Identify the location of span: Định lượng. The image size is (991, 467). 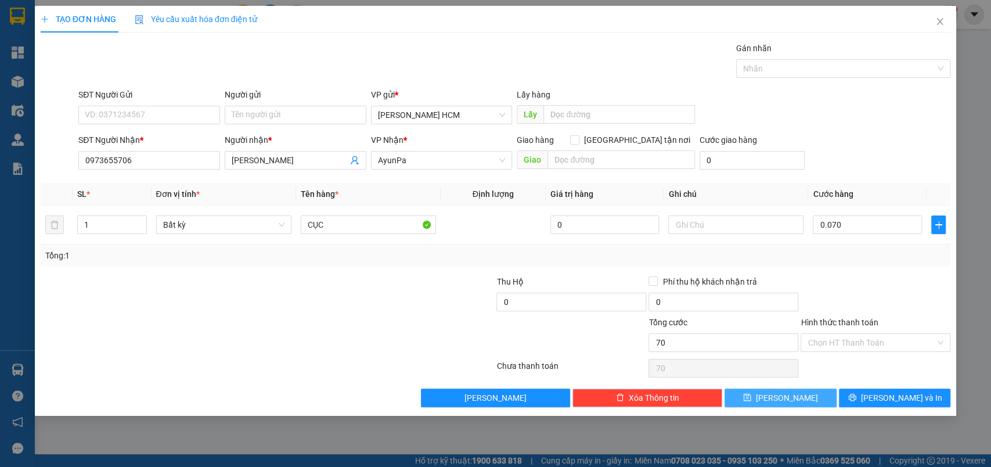
(493, 194).